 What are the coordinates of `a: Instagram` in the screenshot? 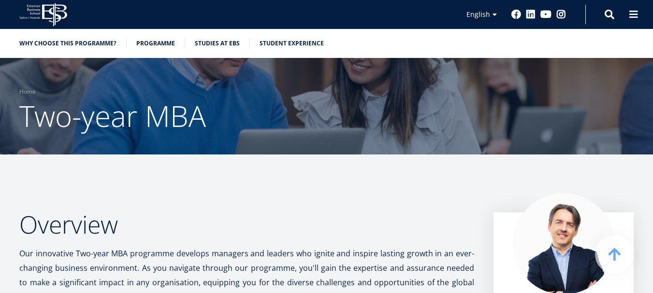 It's located at (561, 15).